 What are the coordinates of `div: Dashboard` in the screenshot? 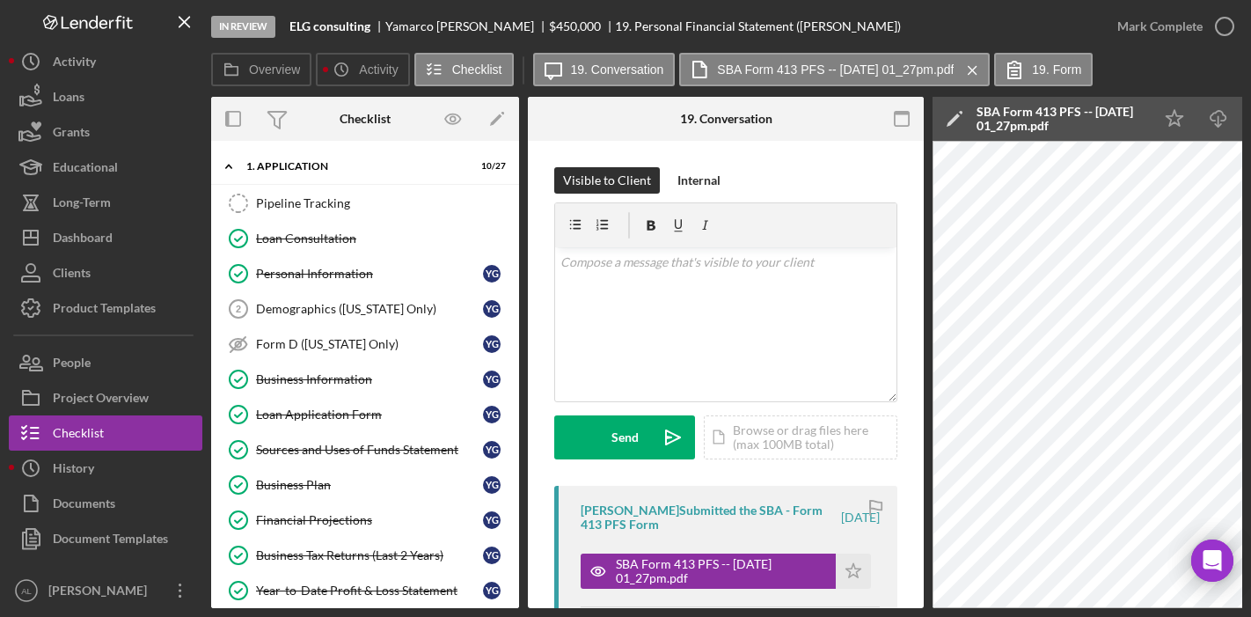 It's located at (83, 239).